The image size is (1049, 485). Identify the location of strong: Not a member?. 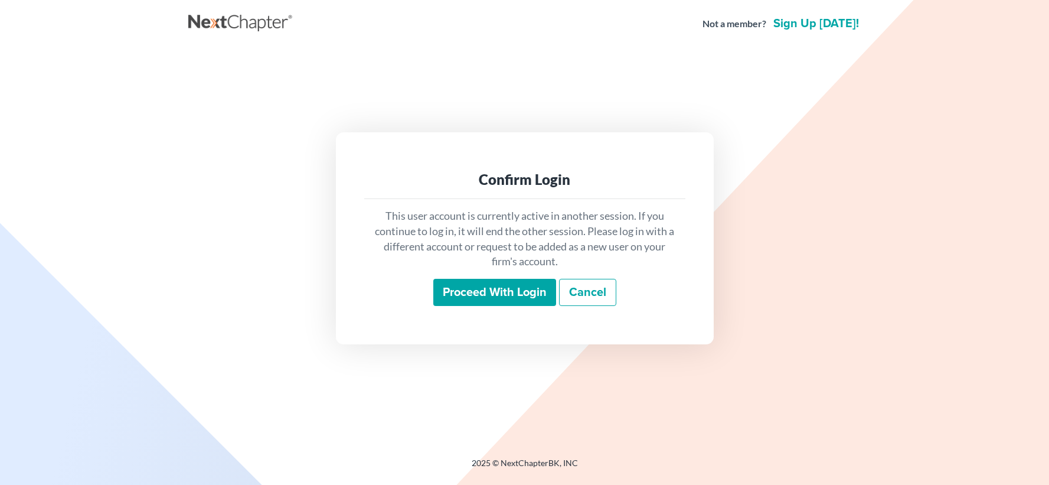
(735, 24).